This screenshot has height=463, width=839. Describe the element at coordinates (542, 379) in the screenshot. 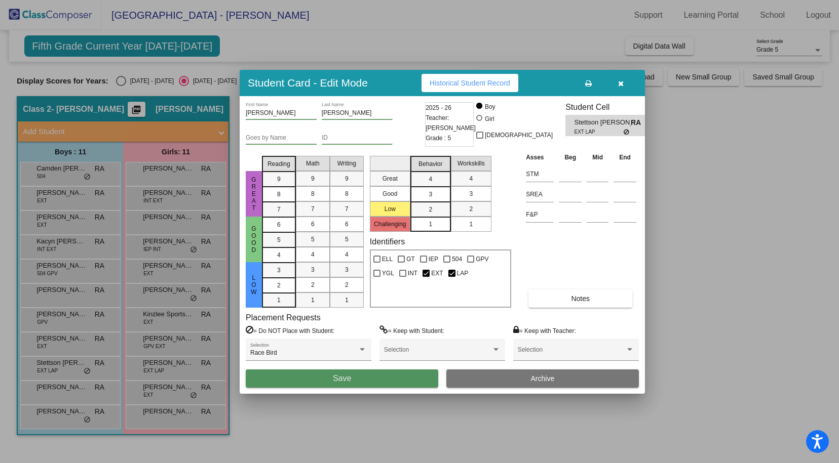

I see `button: Archive` at that location.